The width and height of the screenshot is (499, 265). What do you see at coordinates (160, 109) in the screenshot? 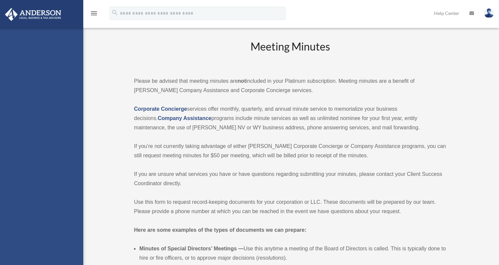
I see `strong: Corporate Concierge` at bounding box center [160, 109].